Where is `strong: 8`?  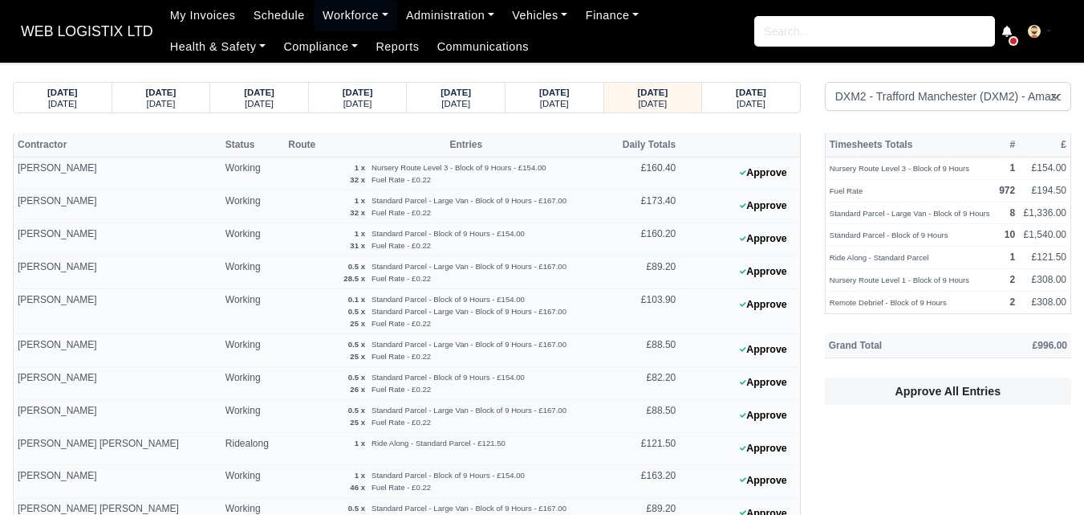 strong: 8 is located at coordinates (1012, 213).